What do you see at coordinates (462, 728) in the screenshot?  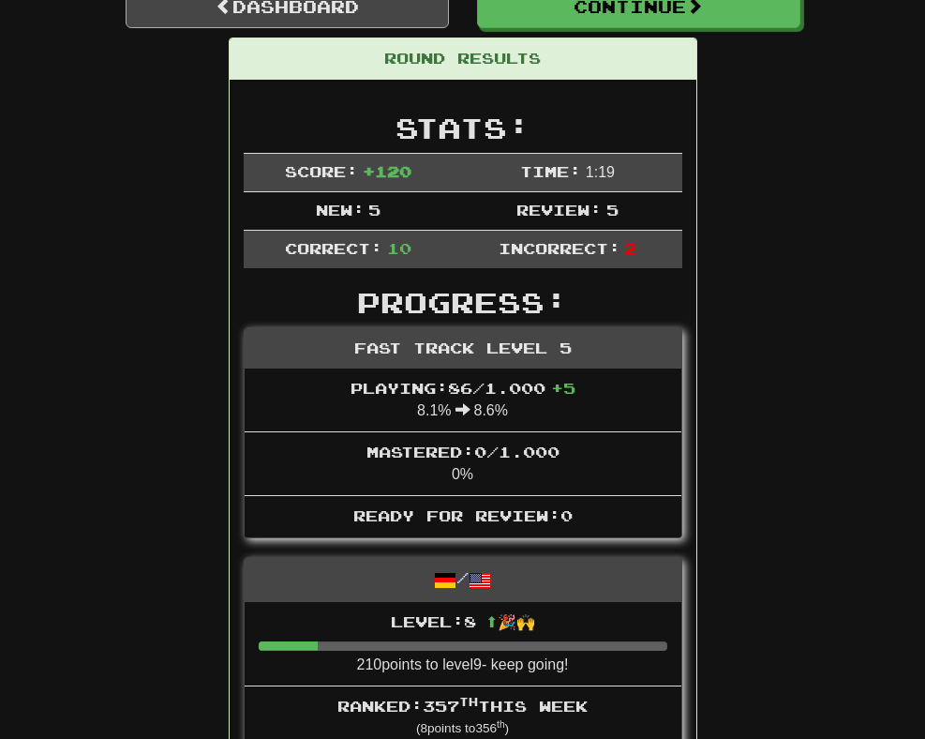 I see `small: ( 8 points to 356 )` at bounding box center [462, 728].